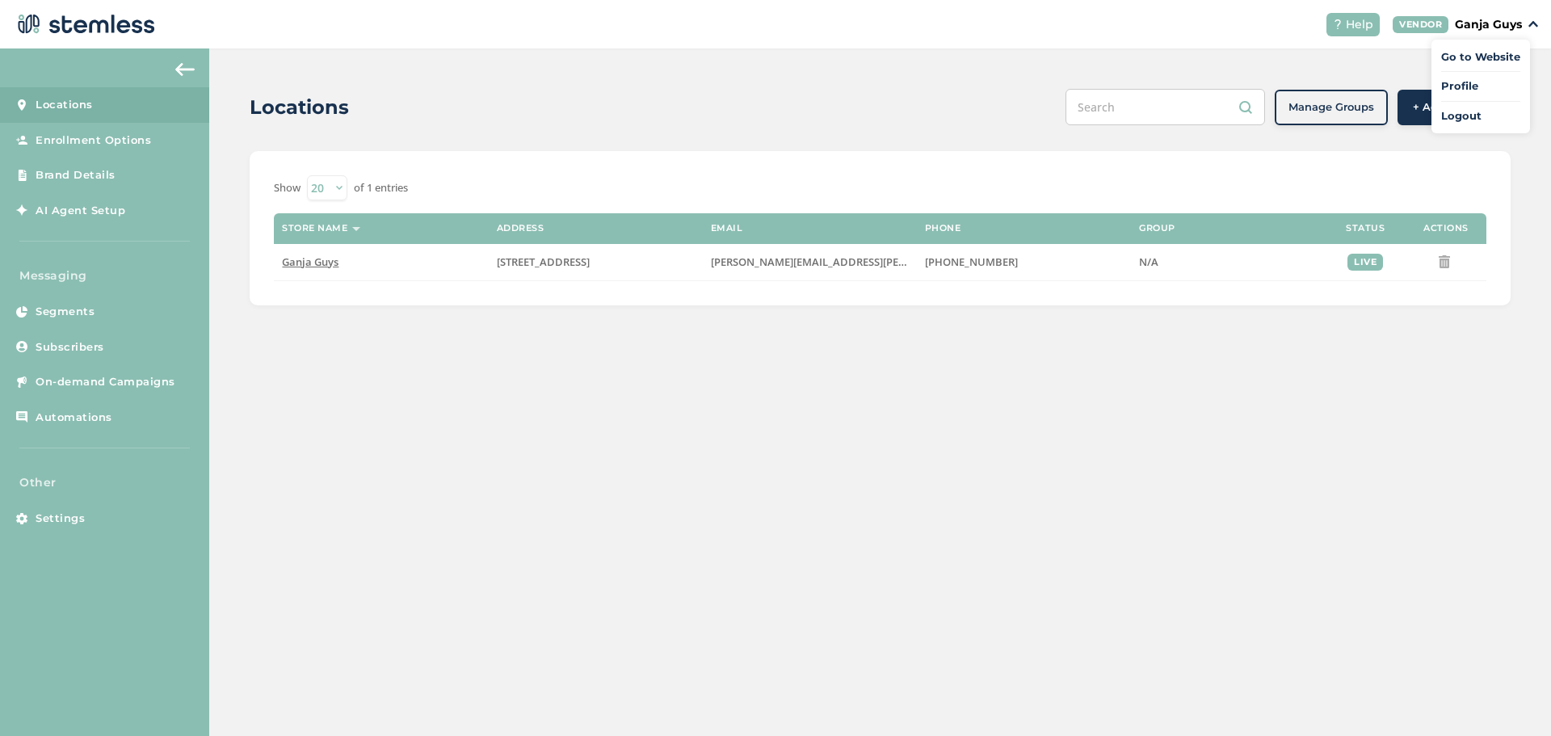  I want to click on label: of 1 entries, so click(380, 188).